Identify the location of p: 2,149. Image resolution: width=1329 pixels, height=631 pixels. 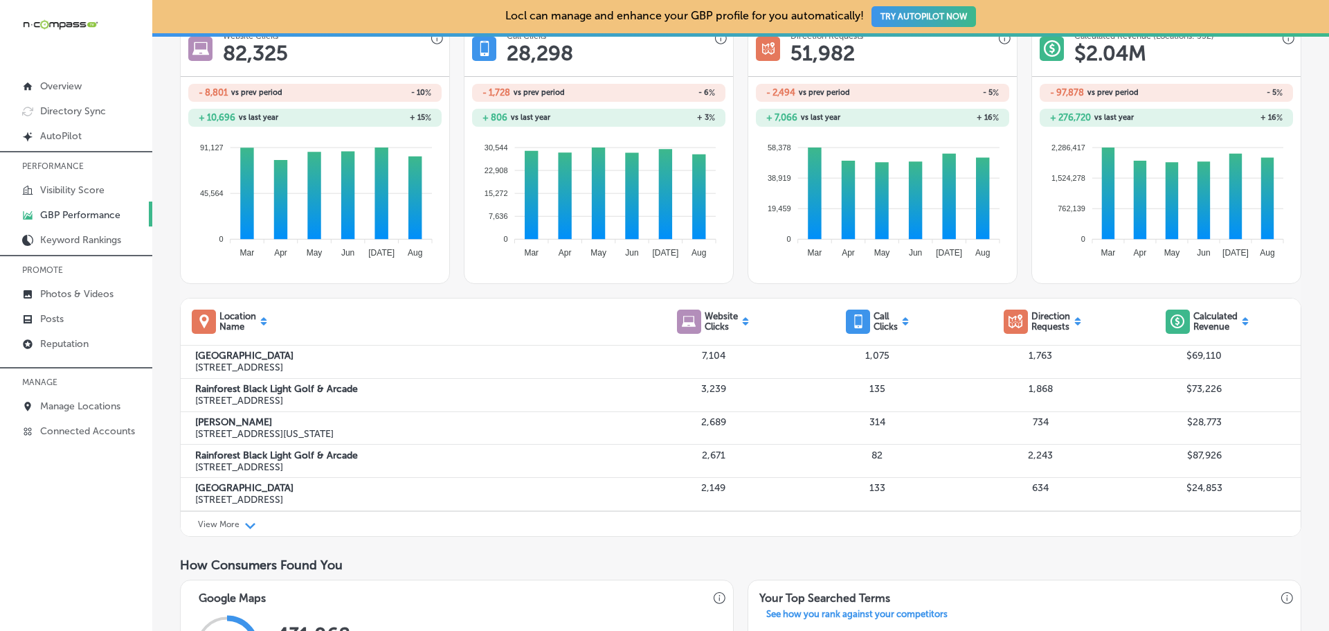
(713, 487).